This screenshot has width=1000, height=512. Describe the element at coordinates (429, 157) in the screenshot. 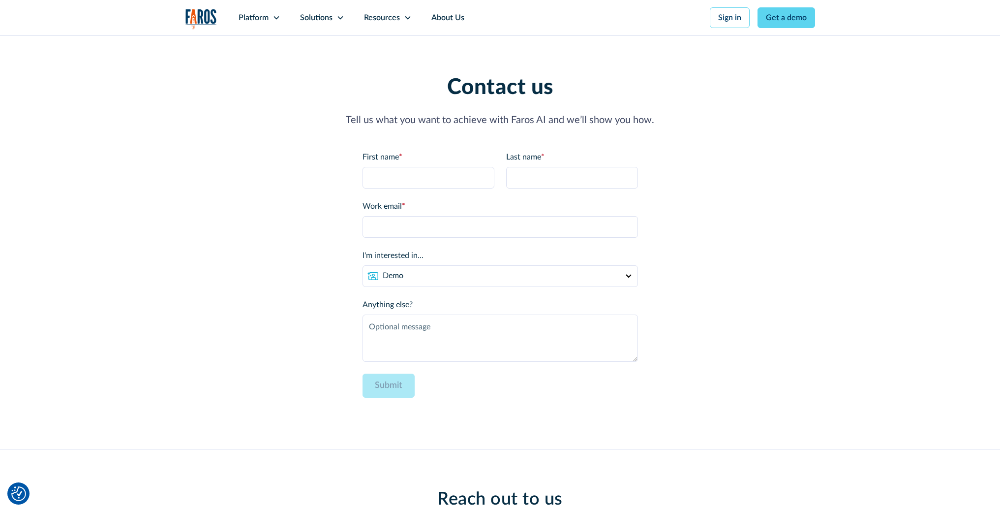

I see `label: First name` at that location.